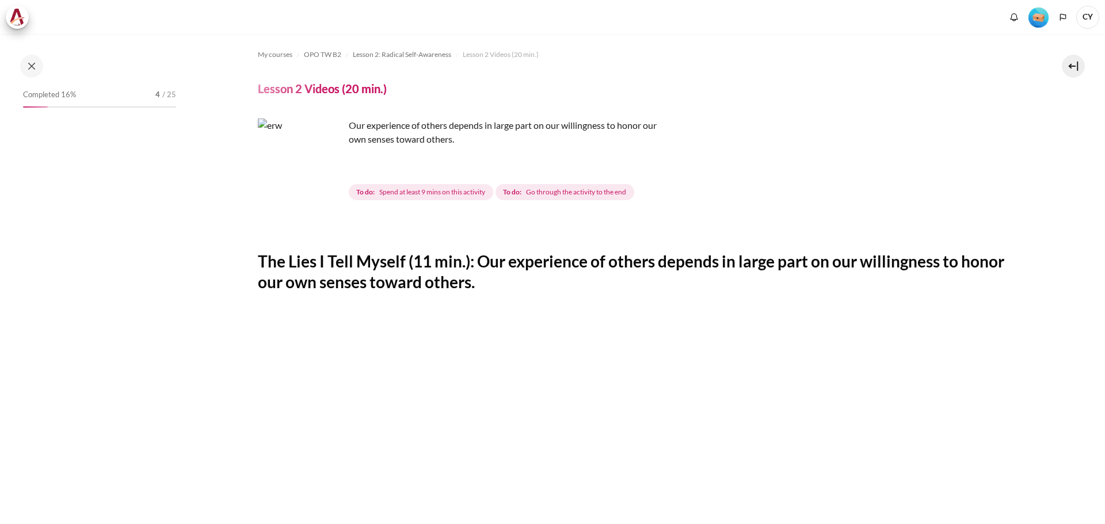 The height and width of the screenshot is (524, 1105). Describe the element at coordinates (1038, 17) in the screenshot. I see `a: Level #1` at that location.